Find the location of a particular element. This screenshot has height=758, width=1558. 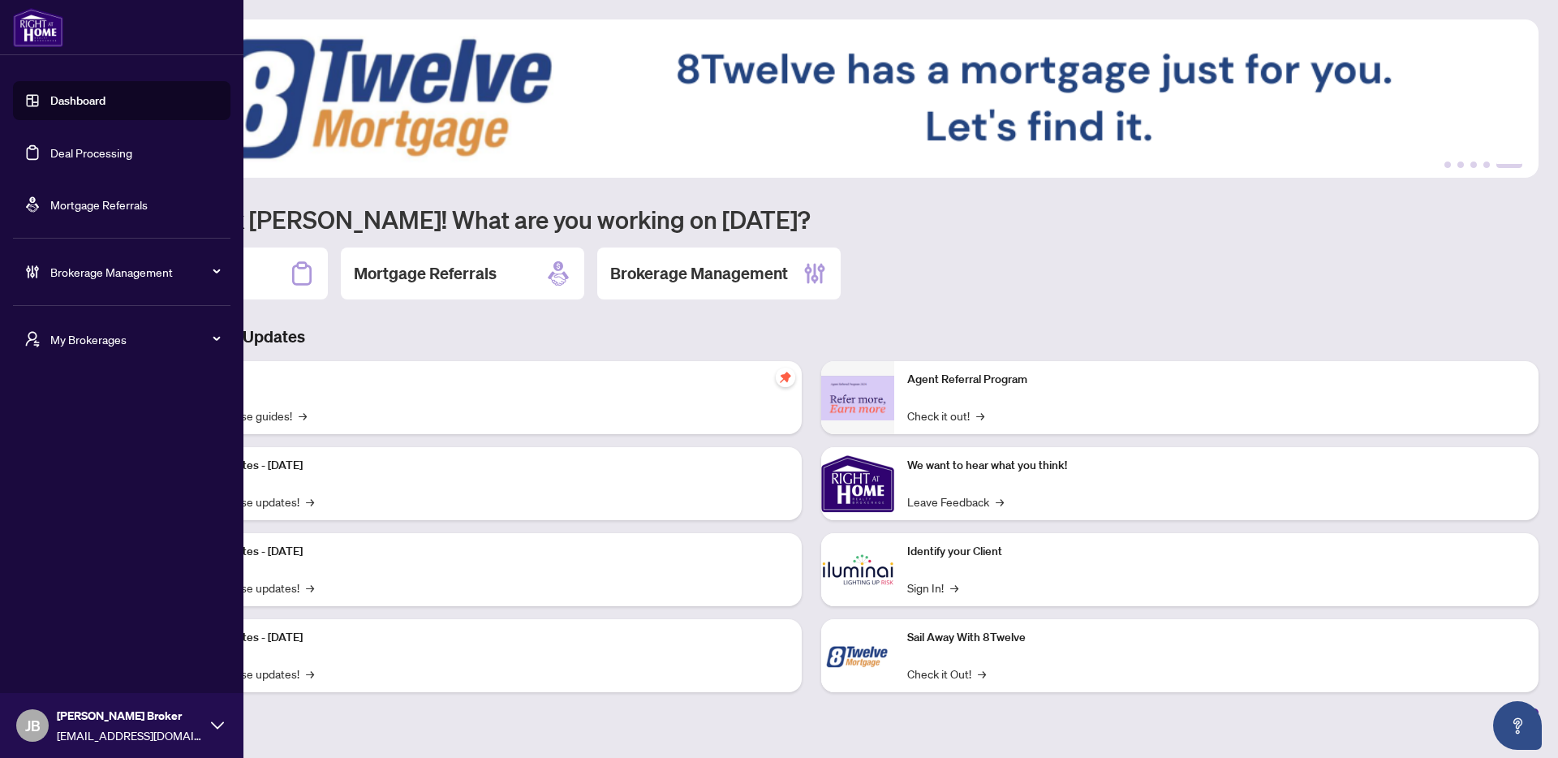

a: Mortgage Referrals is located at coordinates (99, 205).